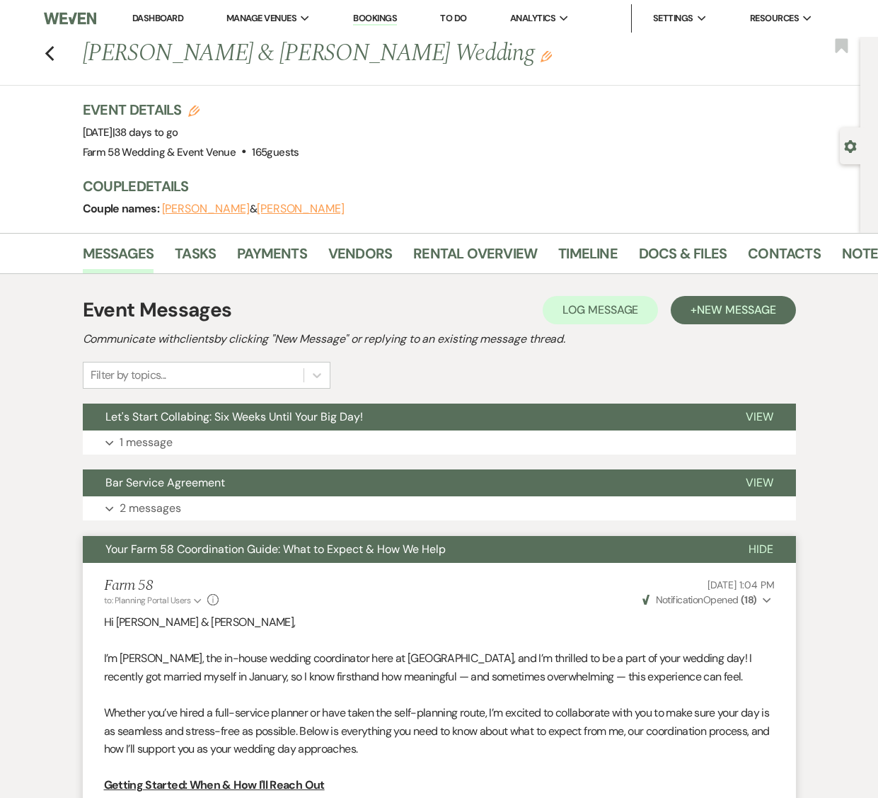  I want to click on button: +New Message, so click(733, 310).